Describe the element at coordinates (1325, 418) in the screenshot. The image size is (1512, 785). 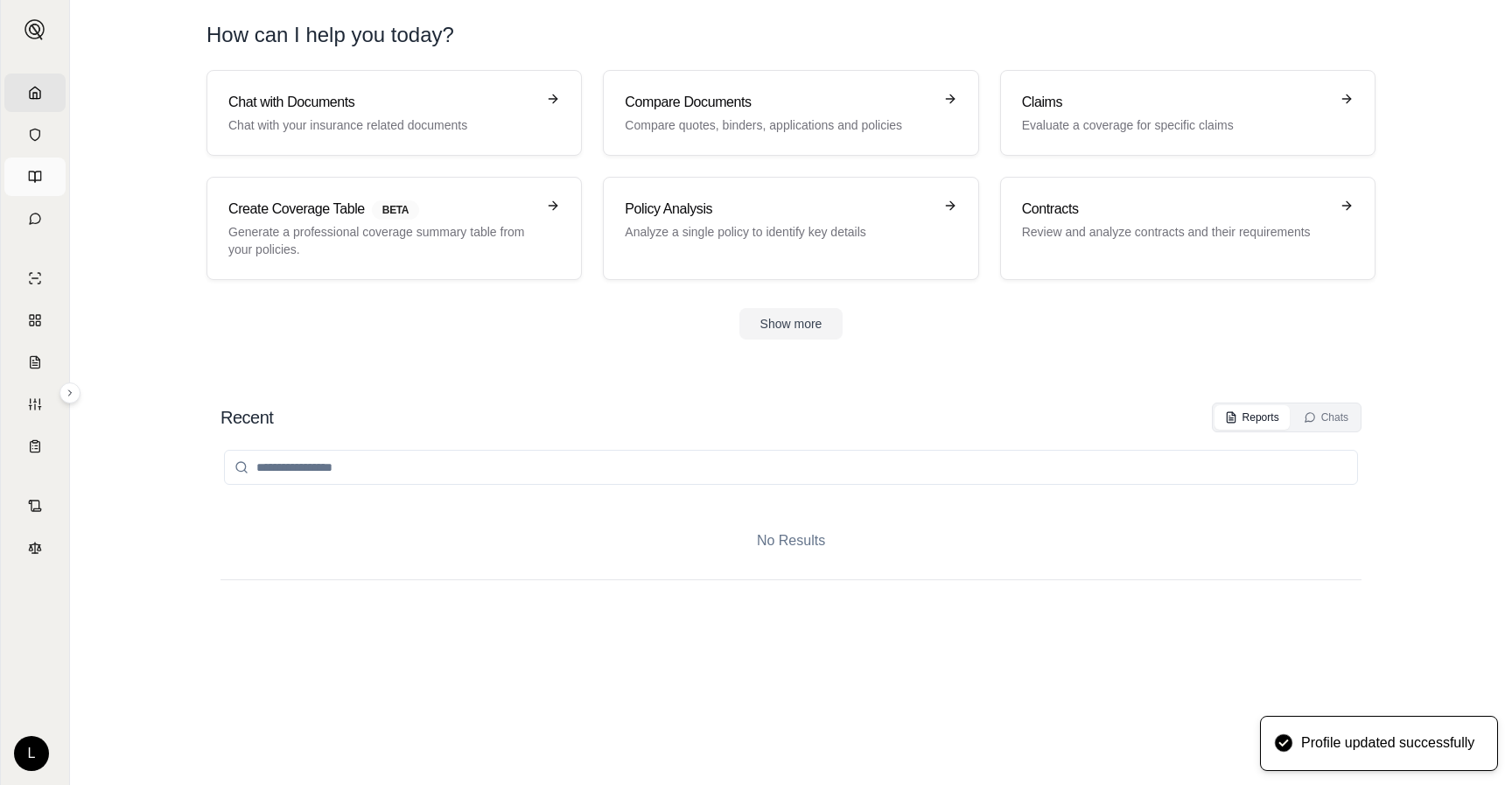
I see `div: Chats` at that location.